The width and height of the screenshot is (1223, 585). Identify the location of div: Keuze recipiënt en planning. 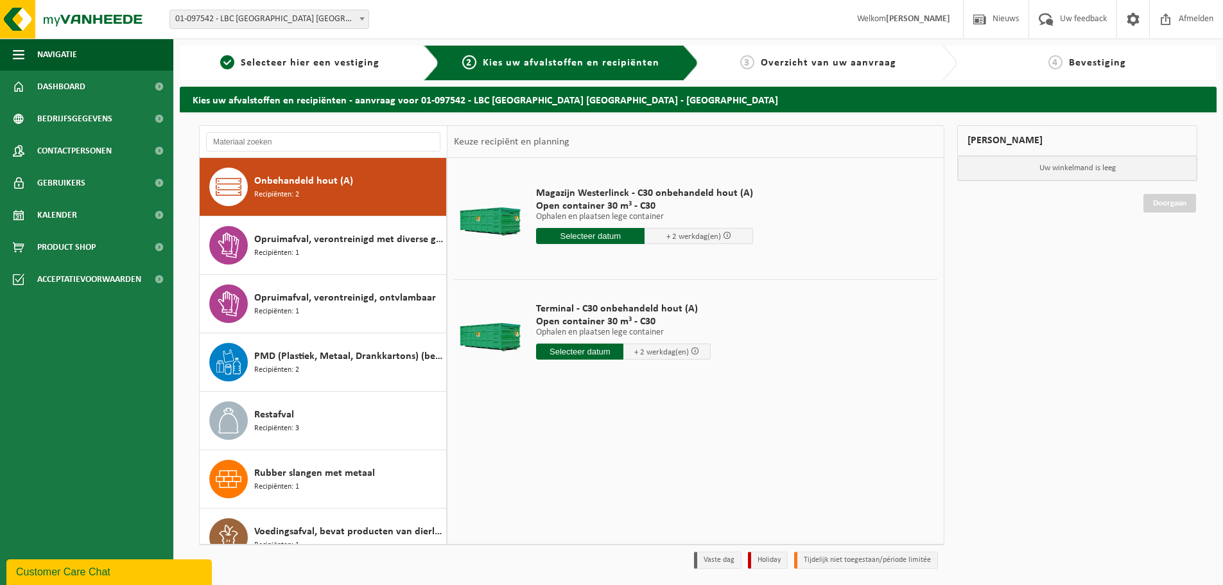
(512, 142).